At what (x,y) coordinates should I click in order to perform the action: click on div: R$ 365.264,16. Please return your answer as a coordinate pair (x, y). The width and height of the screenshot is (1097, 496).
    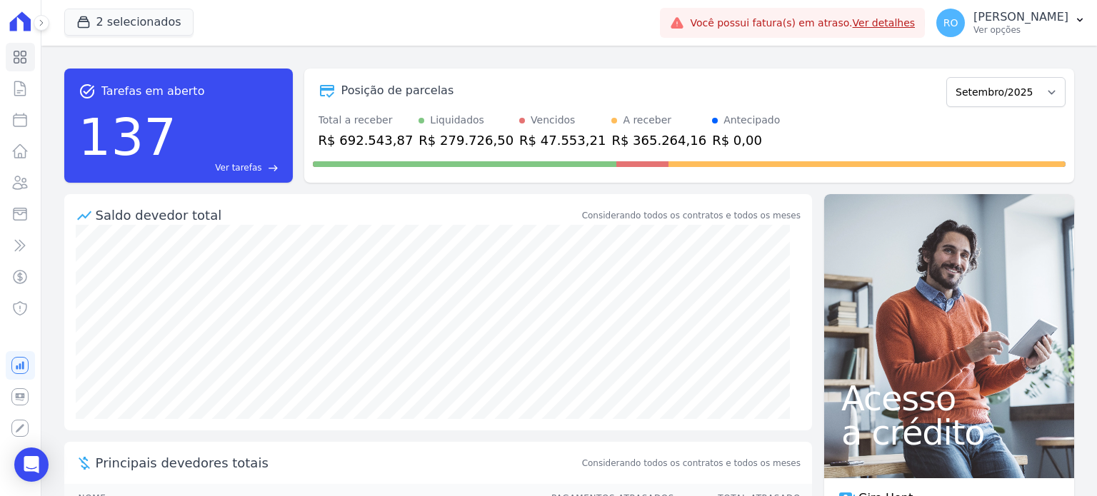
    Looking at the image, I should click on (659, 140).